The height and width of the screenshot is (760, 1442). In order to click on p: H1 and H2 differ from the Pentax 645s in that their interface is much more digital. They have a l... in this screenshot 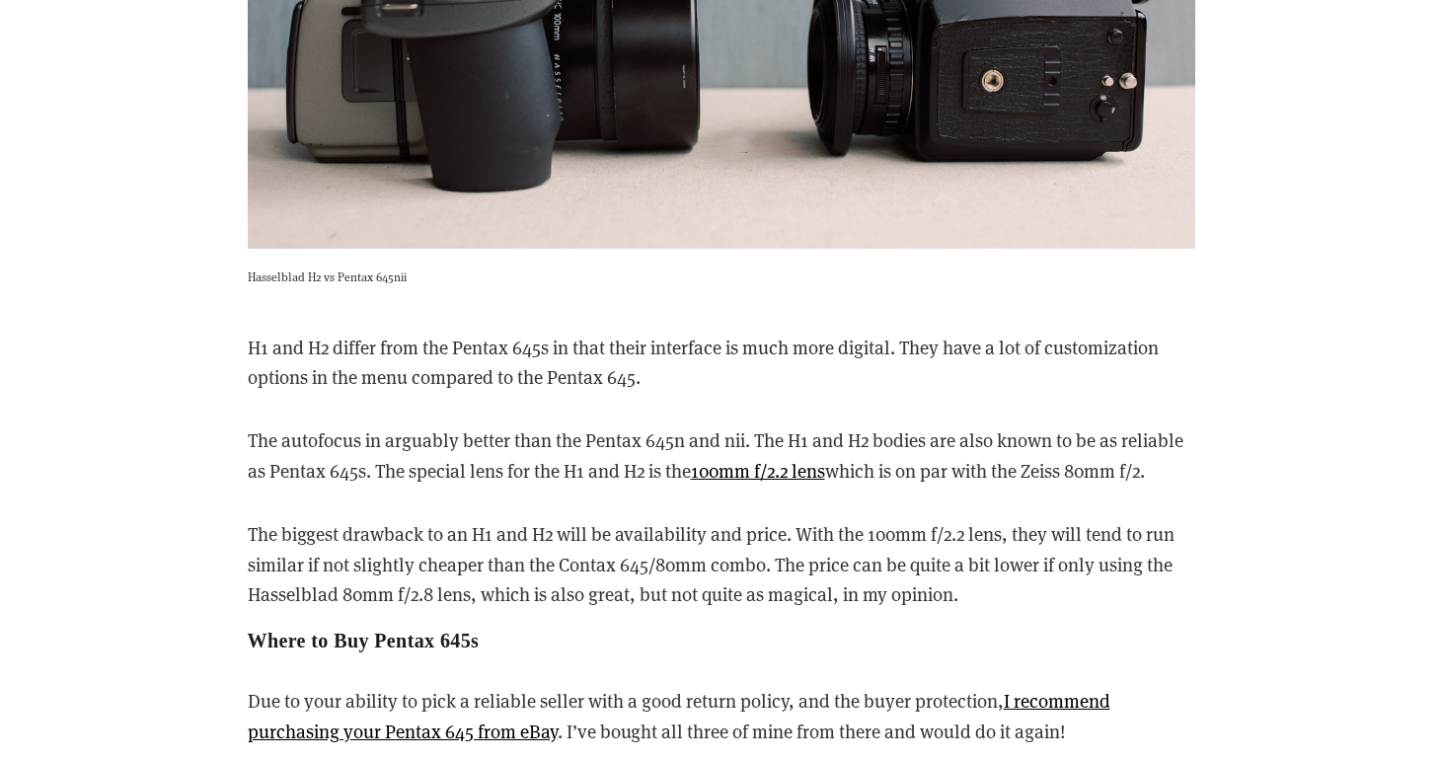, I will do `click(722, 362)`.